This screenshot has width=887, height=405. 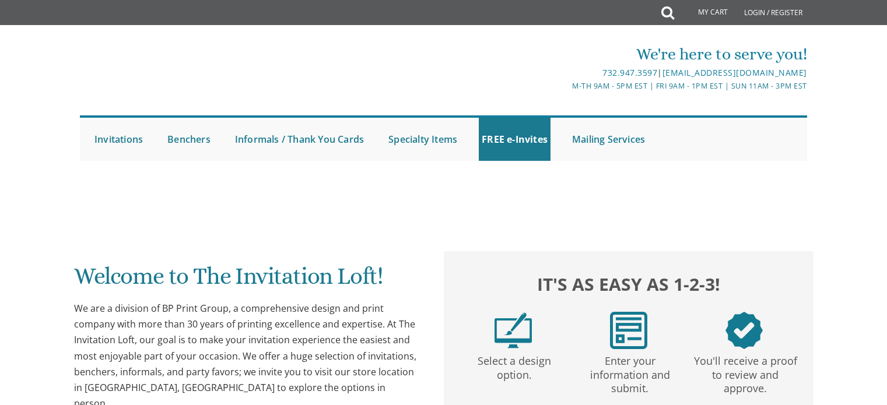 I want to click on p: Enter your information and submit., so click(x=630, y=373).